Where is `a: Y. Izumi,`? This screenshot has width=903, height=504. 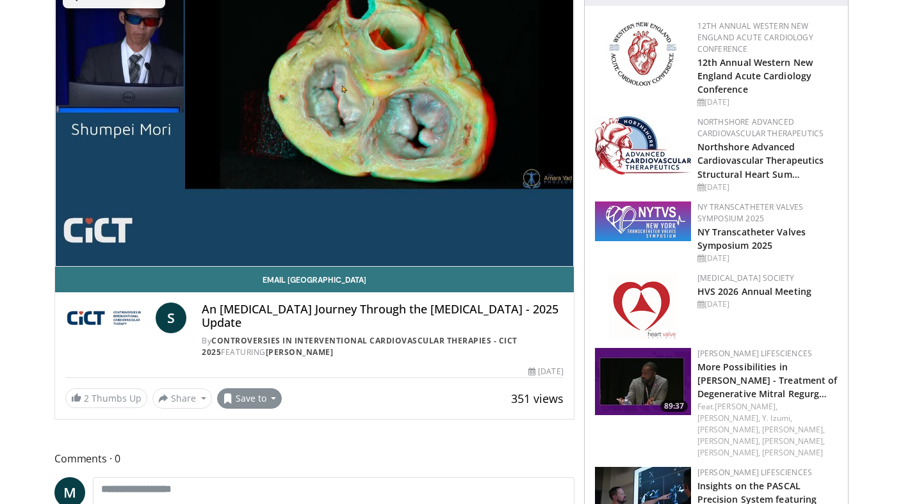
a: Y. Izumi, is located at coordinates (776, 418).